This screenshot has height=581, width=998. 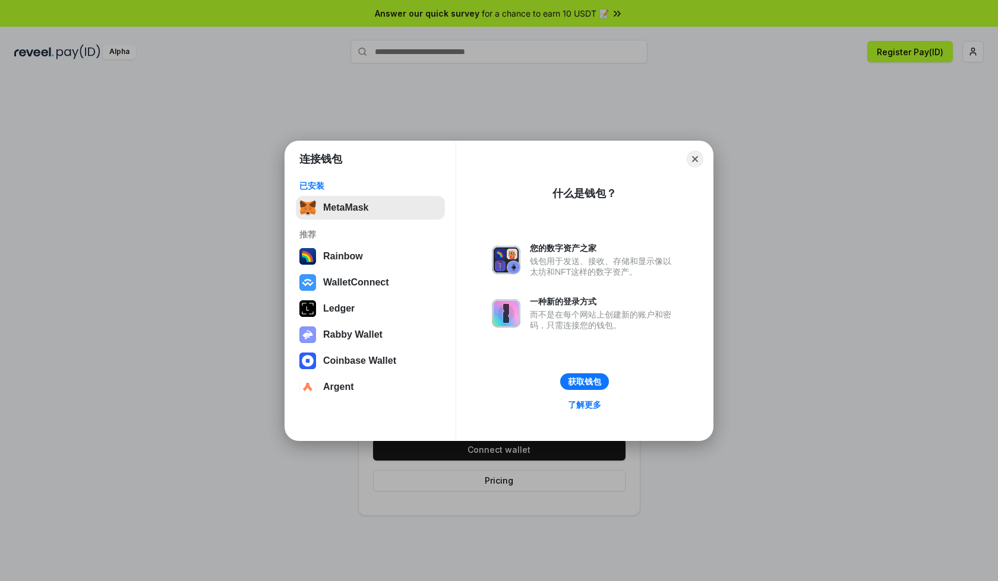 I want to click on div: 钱包用于发送、接收、存储和显示像以太坊和NFT这样的数字资产。, so click(x=603, y=267).